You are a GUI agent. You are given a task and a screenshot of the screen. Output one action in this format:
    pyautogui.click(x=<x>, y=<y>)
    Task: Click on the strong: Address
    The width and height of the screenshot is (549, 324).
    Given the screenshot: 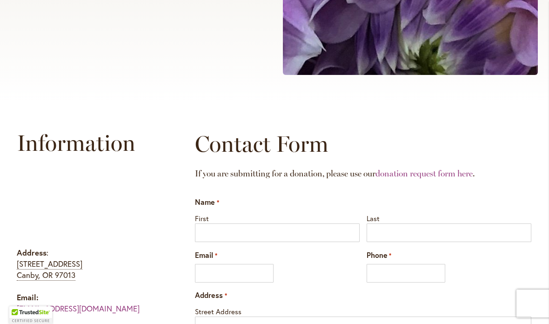 What is the action you would take?
    pyautogui.click(x=32, y=252)
    